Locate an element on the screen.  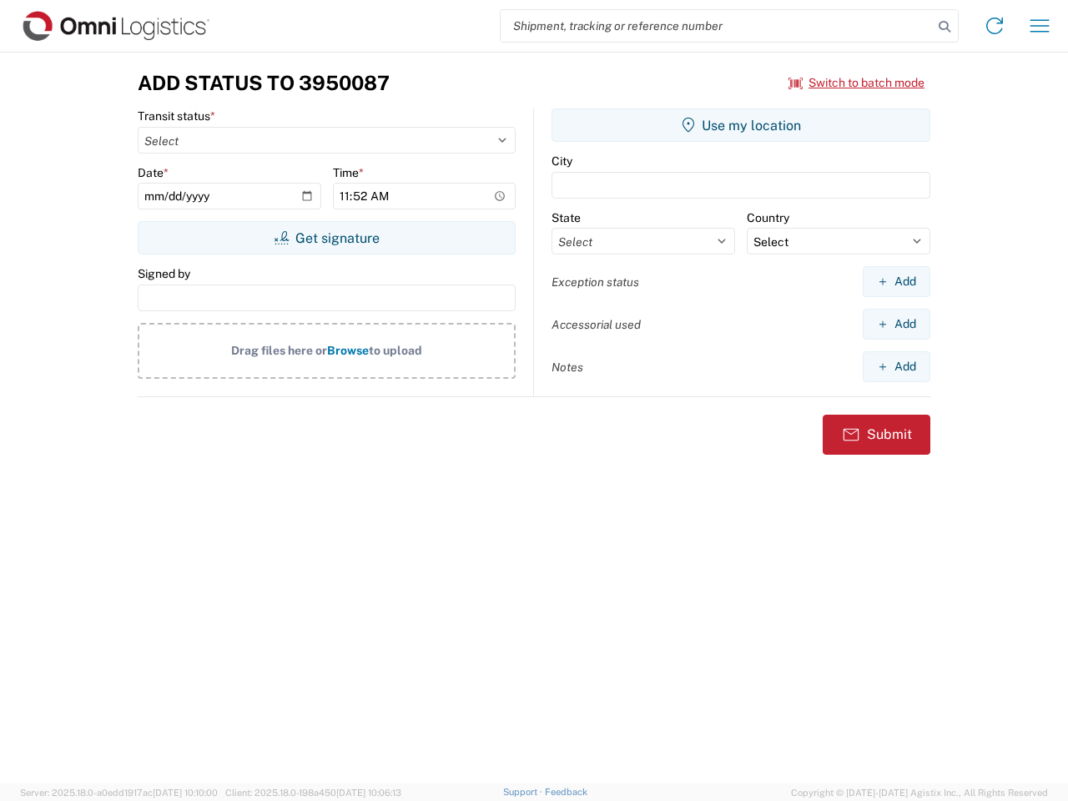
h3: Add Status to 3950087 is located at coordinates (264, 83).